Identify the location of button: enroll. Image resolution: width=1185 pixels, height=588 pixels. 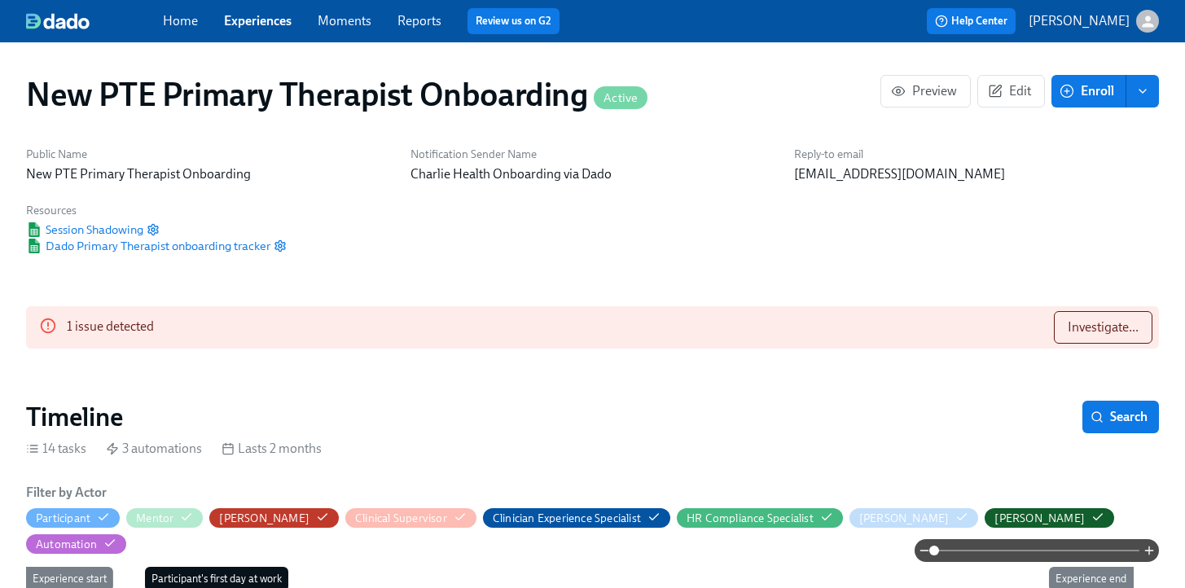
(1142, 91).